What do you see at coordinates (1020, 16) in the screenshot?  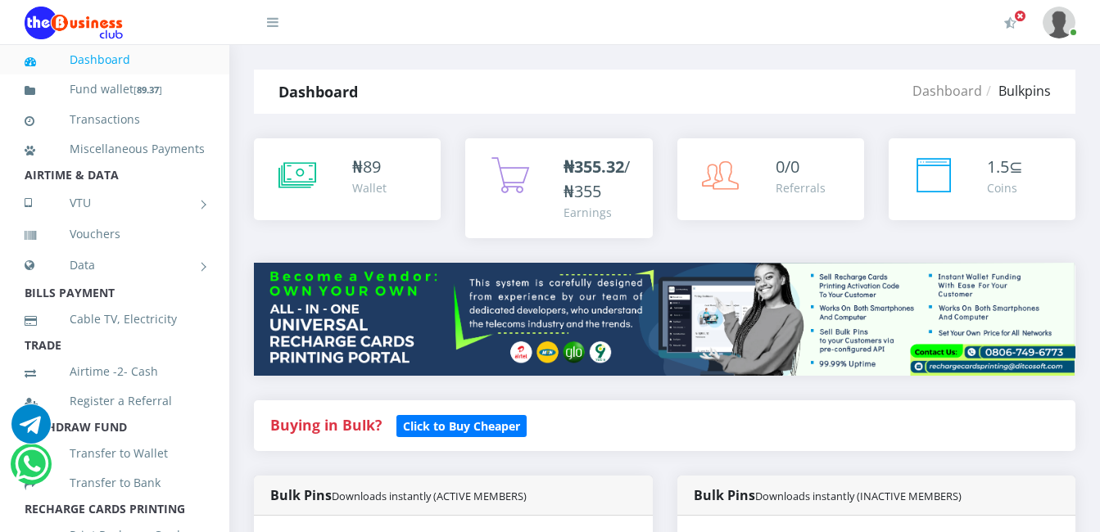 I see `span: Activate Your Membership` at bounding box center [1020, 16].